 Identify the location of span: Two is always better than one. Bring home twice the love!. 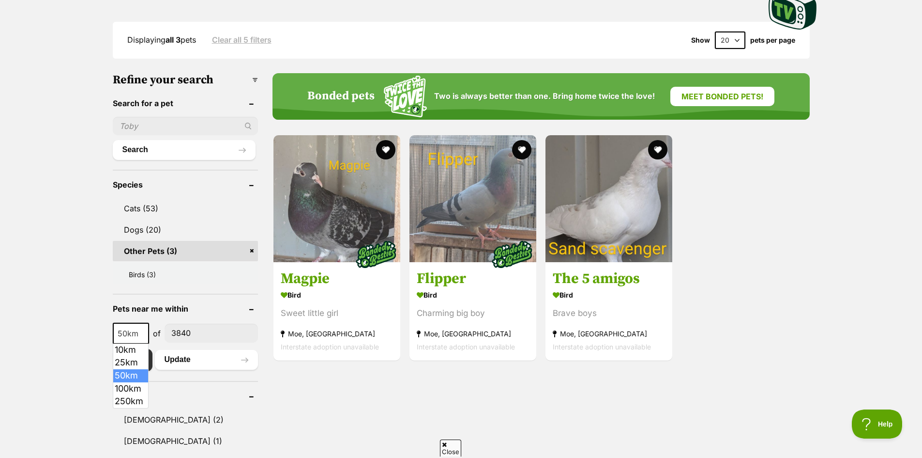
(545, 96).